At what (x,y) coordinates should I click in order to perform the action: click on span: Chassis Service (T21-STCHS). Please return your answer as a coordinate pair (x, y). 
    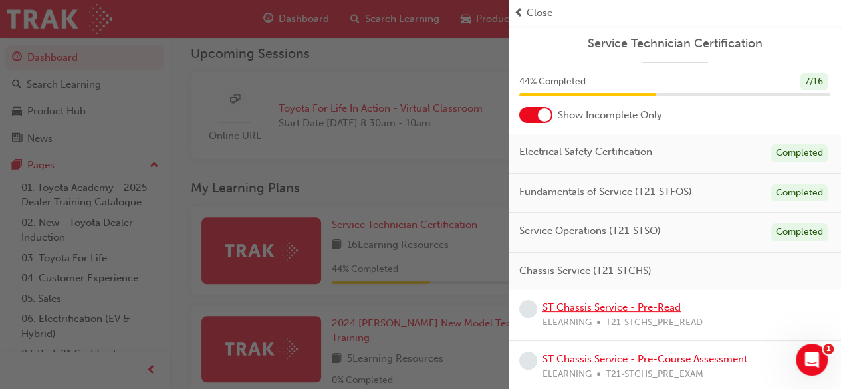
    Looking at the image, I should click on (585, 271).